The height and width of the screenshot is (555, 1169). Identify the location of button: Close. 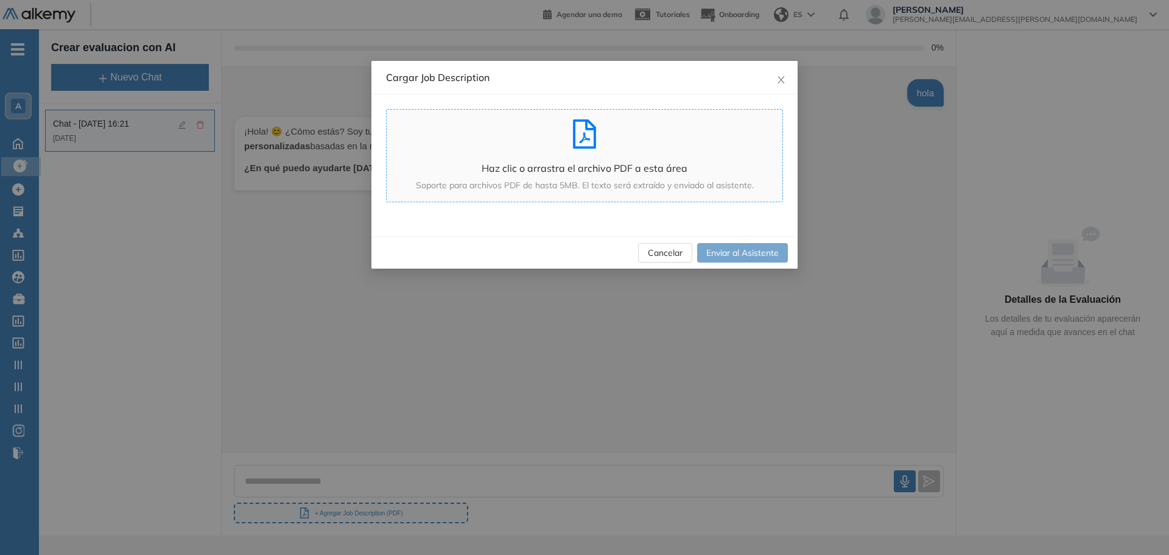
(781, 77).